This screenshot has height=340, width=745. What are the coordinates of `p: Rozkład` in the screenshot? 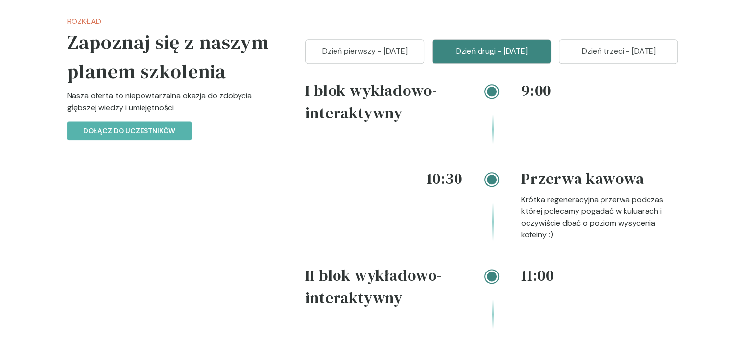 It's located at (170, 22).